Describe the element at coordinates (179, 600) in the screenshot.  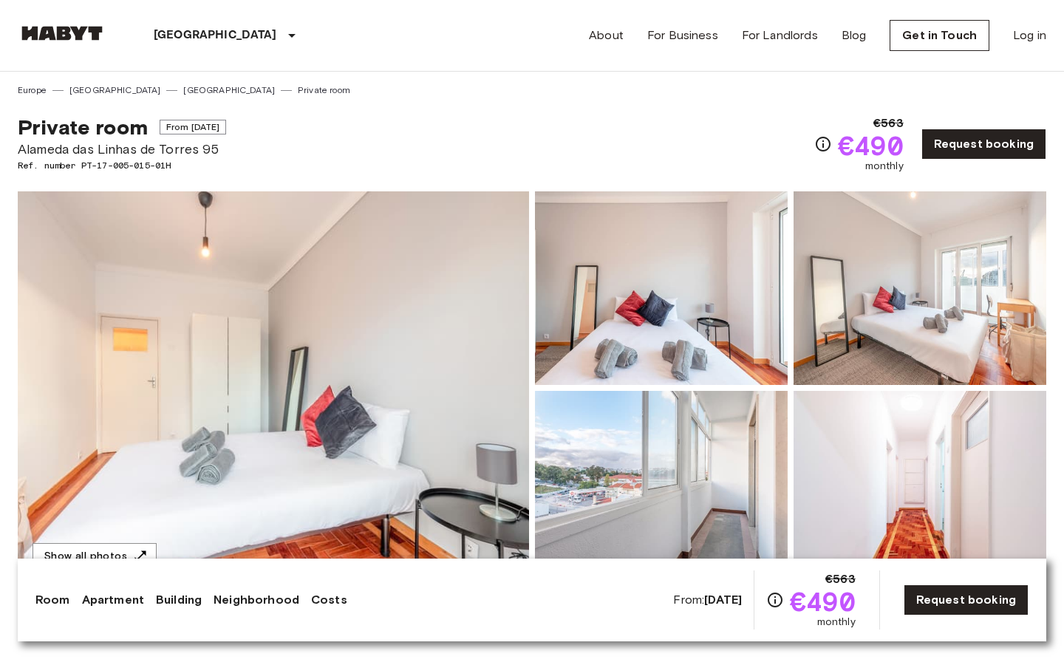
I see `a: Building` at that location.